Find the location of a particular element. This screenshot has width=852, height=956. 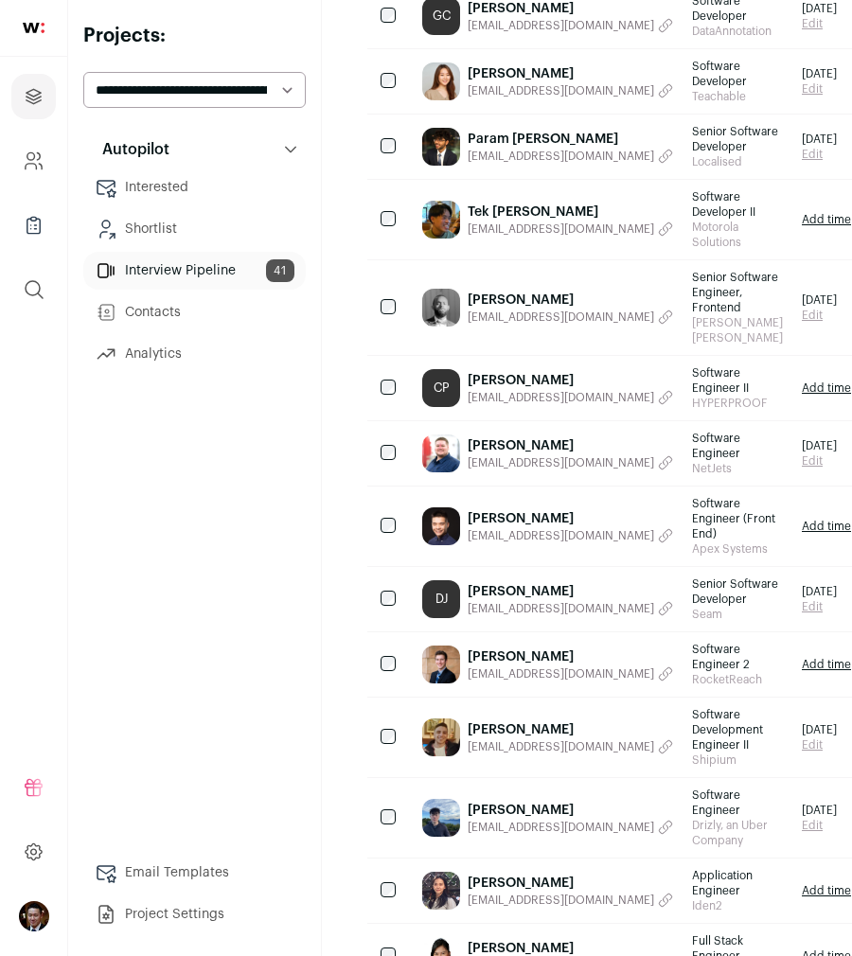

a: CP is located at coordinates (441, 388).